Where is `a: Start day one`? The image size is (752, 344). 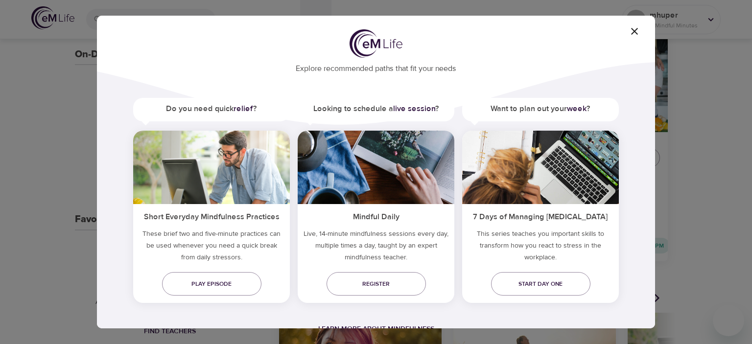
a: Start day one is located at coordinates (541, 284).